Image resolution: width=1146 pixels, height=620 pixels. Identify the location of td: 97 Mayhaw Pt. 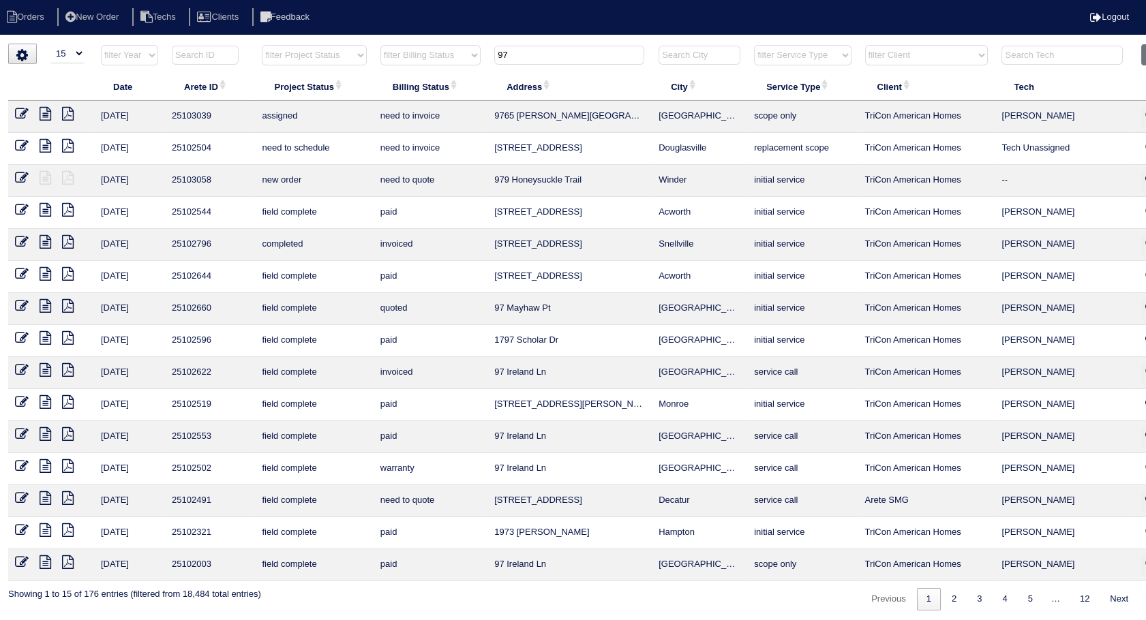
(569, 309).